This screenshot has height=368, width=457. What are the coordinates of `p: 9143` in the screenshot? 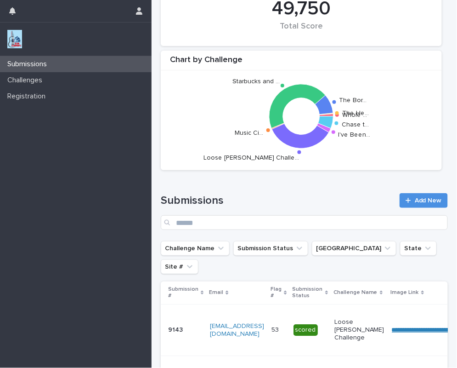 It's located at (177, 329).